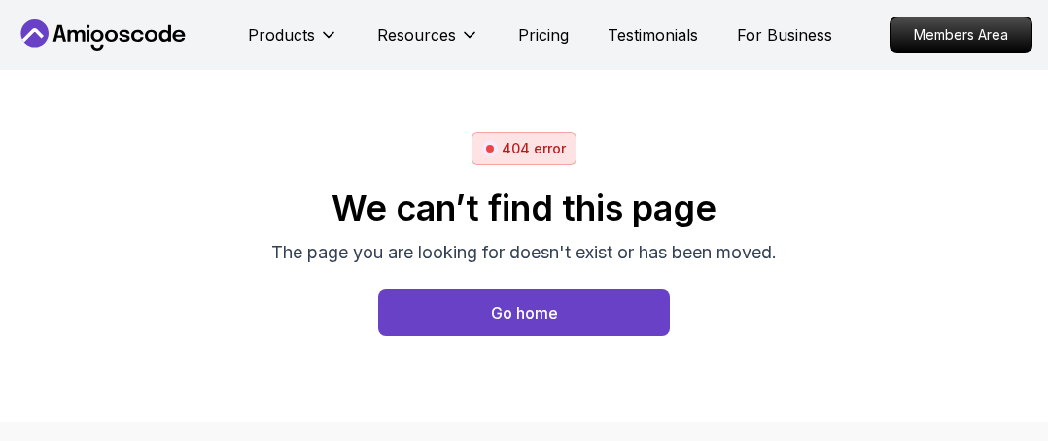 This screenshot has height=441, width=1048. What do you see at coordinates (652, 35) in the screenshot?
I see `a: Testimonials` at bounding box center [652, 35].